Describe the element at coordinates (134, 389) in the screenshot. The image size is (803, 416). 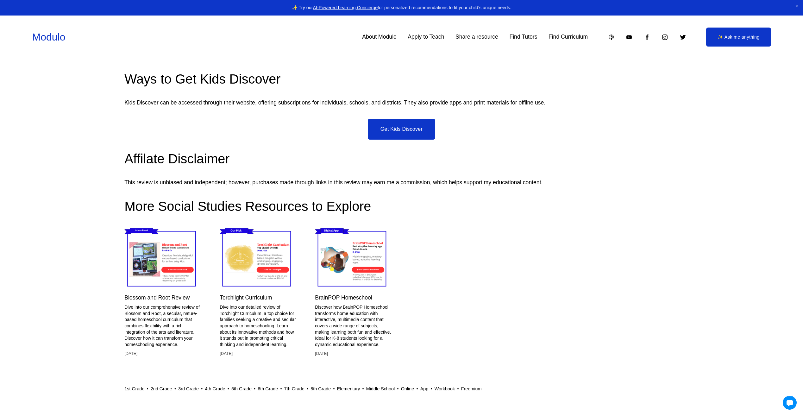
I see `a: 1st Grade` at that location.